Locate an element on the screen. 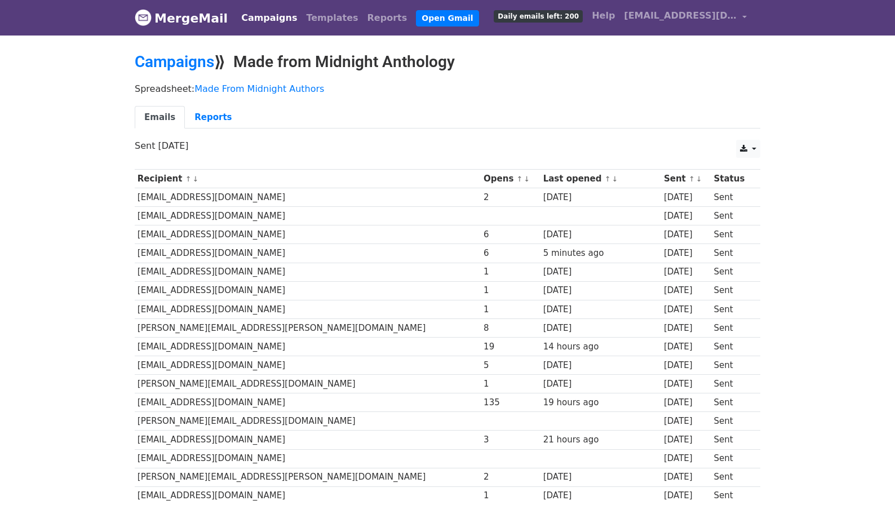 This screenshot has width=895, height=505. div: 135 is located at coordinates (510, 402).